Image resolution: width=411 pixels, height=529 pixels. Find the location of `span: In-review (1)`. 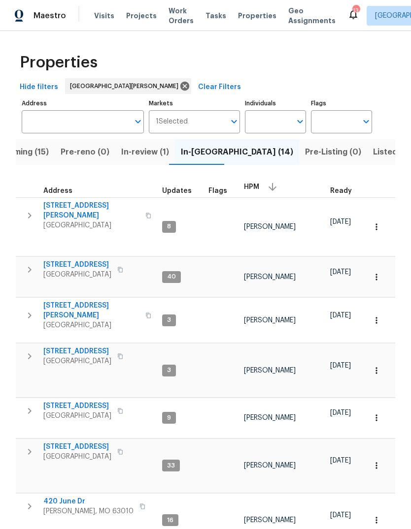

span: In-review (1) is located at coordinates (145, 152).